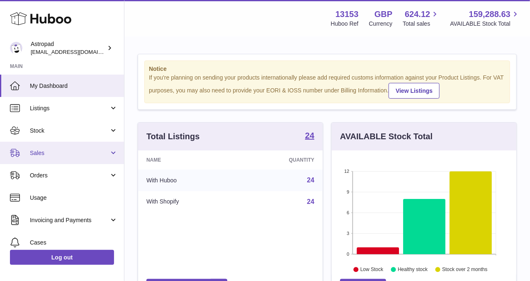 This screenshot has height=281, width=530. Describe the element at coordinates (327, 69) in the screenshot. I see `strong: Notice` at that location.